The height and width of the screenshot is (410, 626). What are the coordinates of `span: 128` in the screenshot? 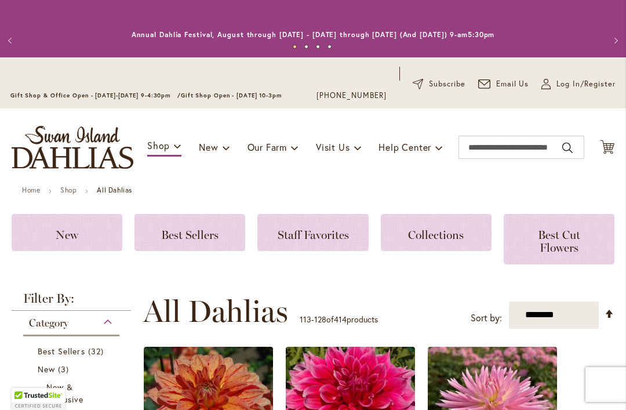 It's located at (320, 319).